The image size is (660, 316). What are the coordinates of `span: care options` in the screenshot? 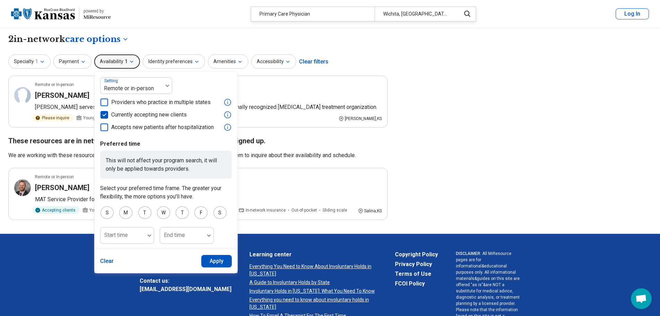 It's located at (93, 39).